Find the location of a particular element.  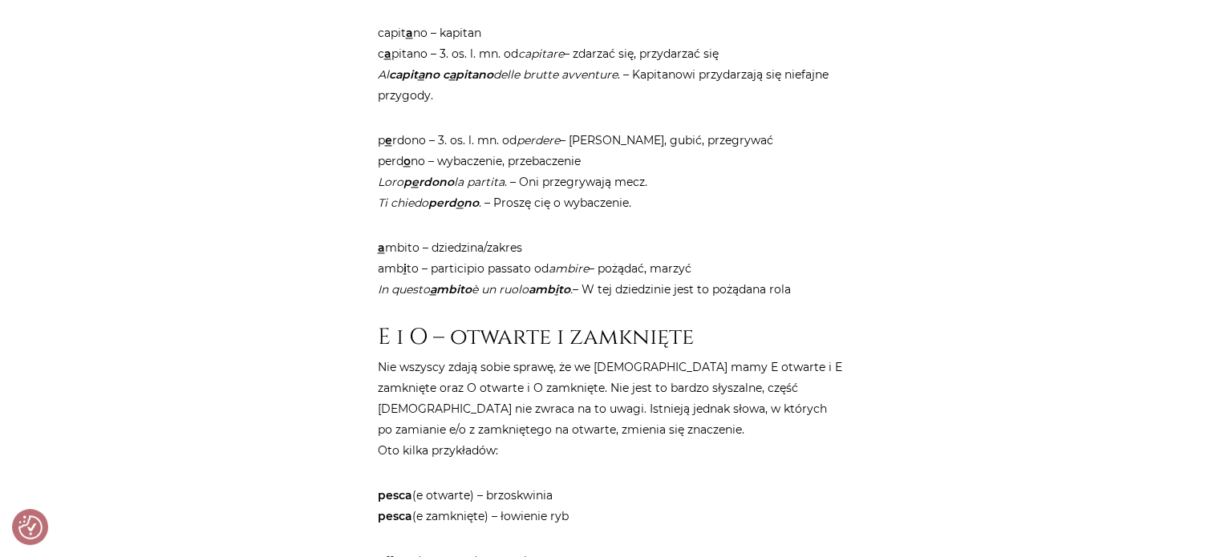

strong: c pitano is located at coordinates (468, 75).